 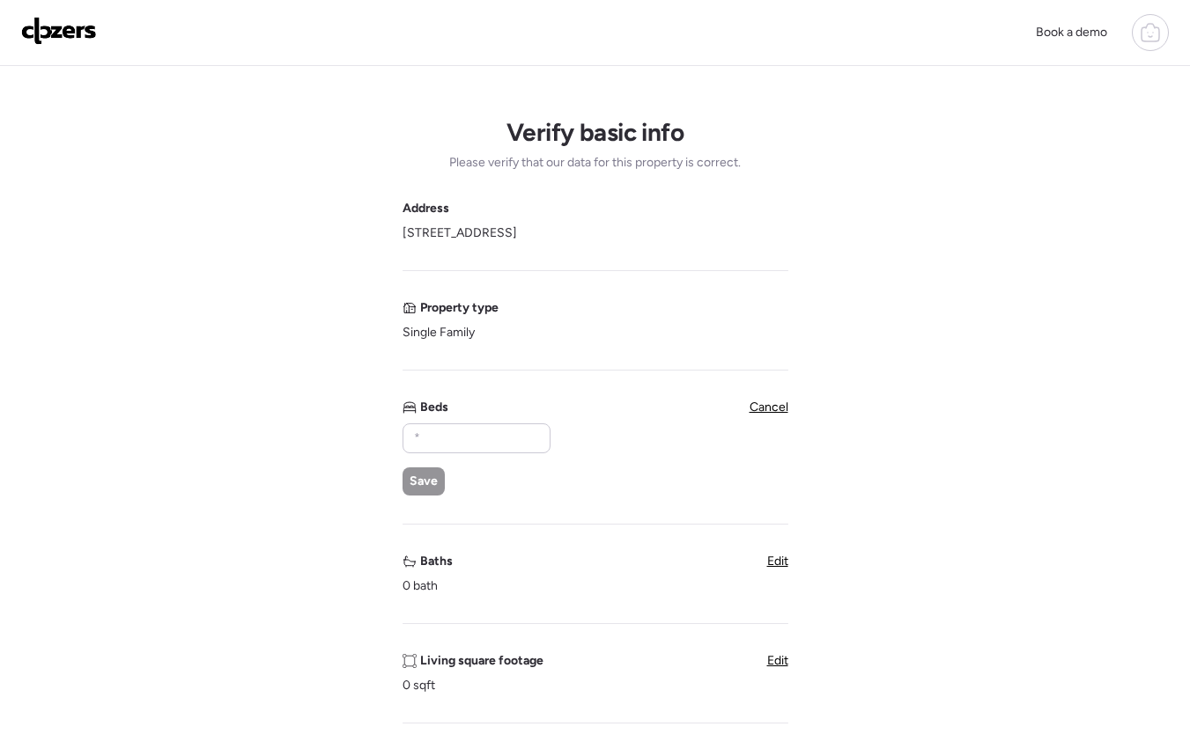 What do you see at coordinates (438, 333) in the screenshot?
I see `span: Single Family` at bounding box center [438, 333].